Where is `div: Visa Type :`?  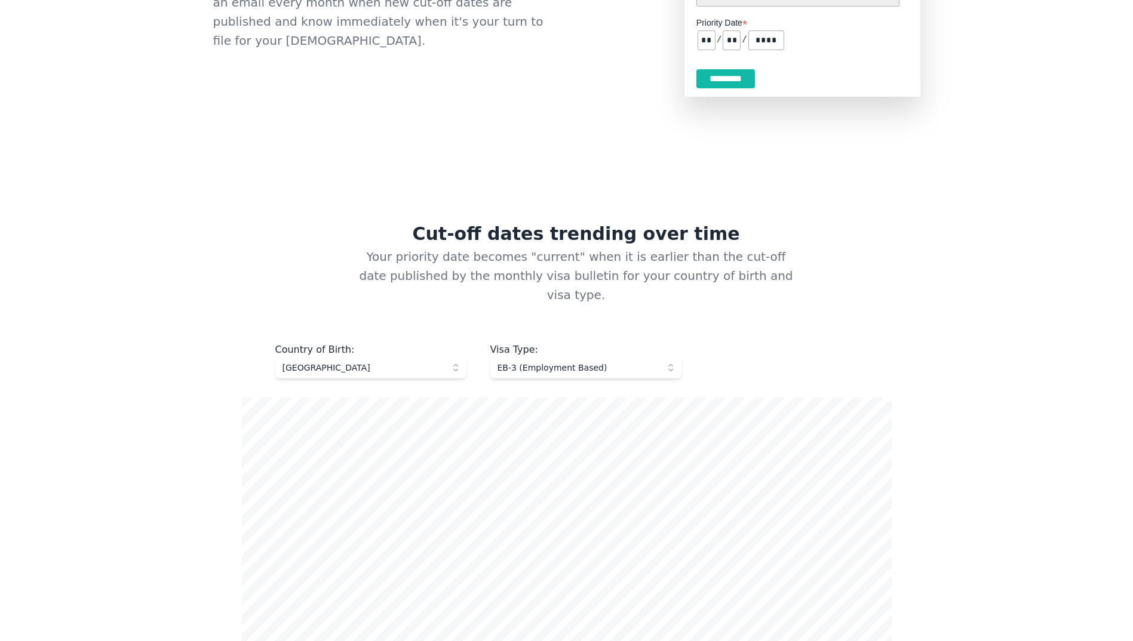 div: Visa Type : is located at coordinates (586, 350).